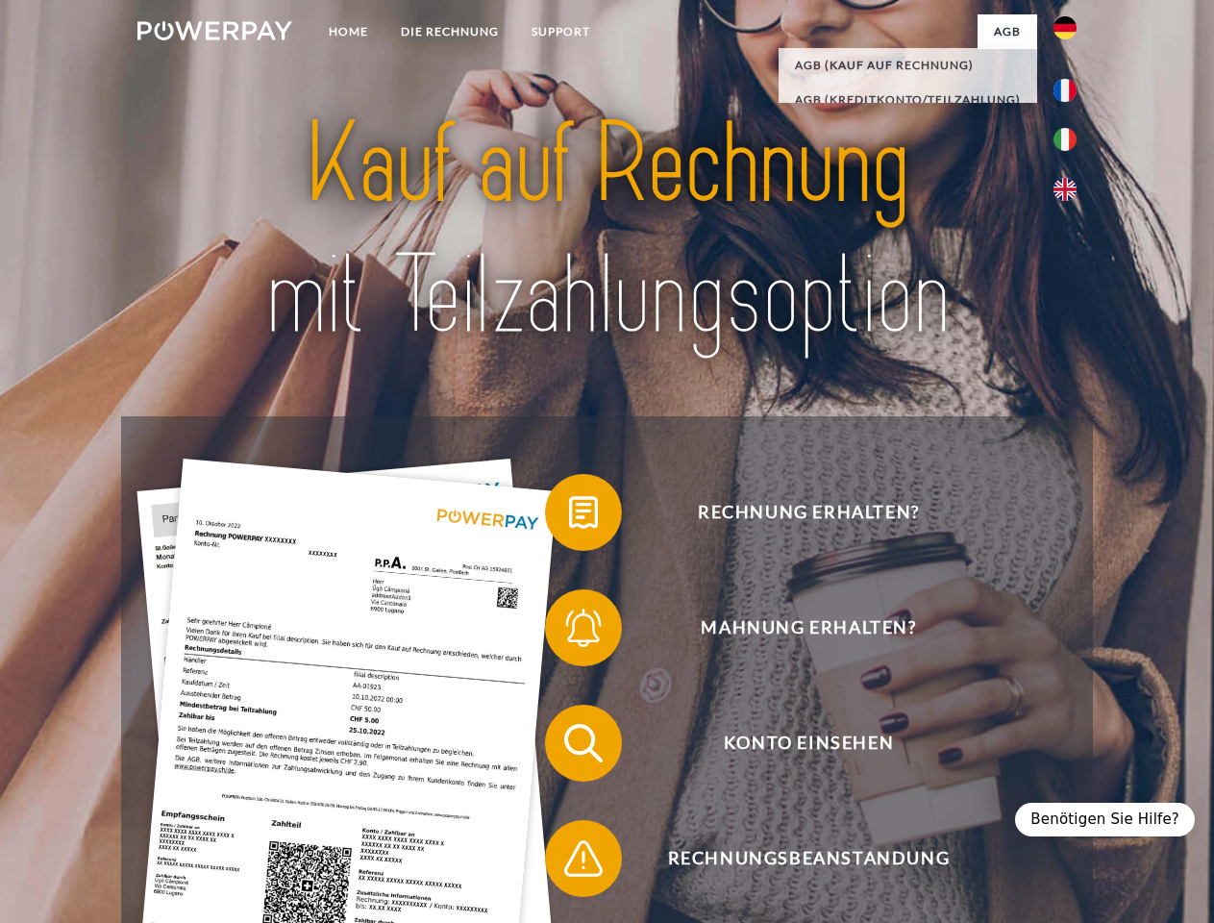  I want to click on a: Rechnungsbeanstandung, so click(795, 859).